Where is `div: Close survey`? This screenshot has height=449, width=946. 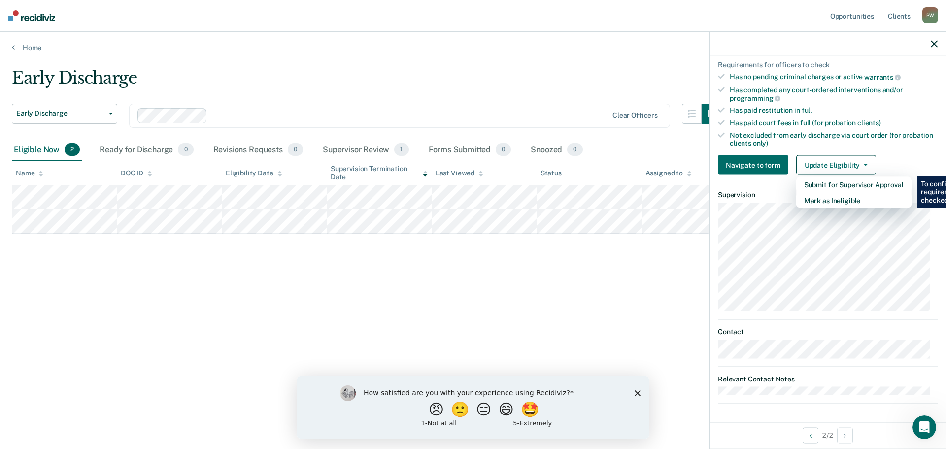 div: Close survey is located at coordinates (341, 18).